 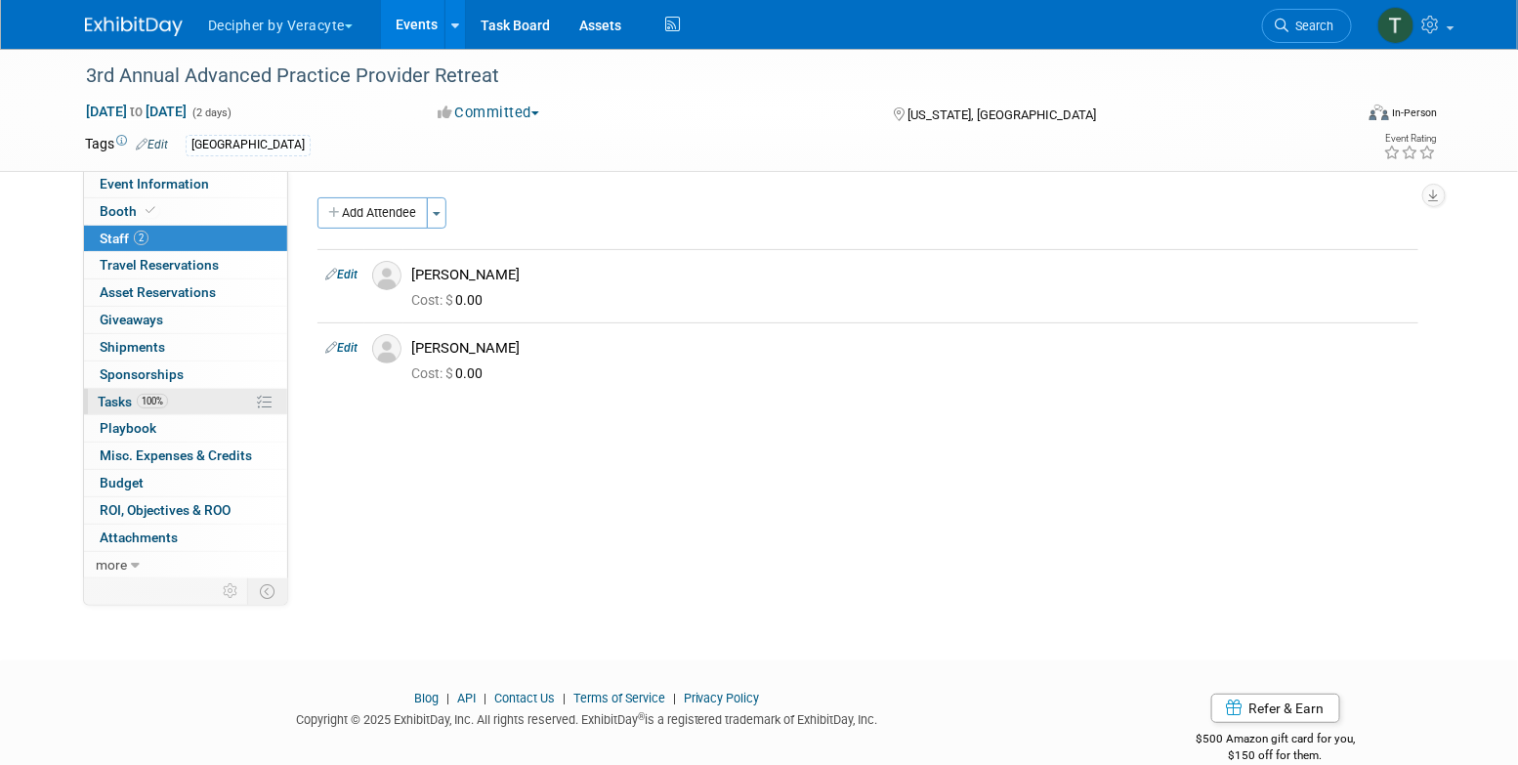 What do you see at coordinates (186, 401) in the screenshot?
I see `a: Tasks100%` at bounding box center [186, 401].